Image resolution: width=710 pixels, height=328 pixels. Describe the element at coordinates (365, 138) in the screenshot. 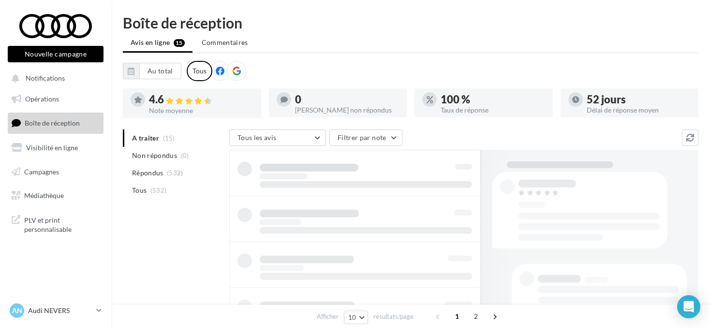

I see `button: Filtrer par note` at that location.